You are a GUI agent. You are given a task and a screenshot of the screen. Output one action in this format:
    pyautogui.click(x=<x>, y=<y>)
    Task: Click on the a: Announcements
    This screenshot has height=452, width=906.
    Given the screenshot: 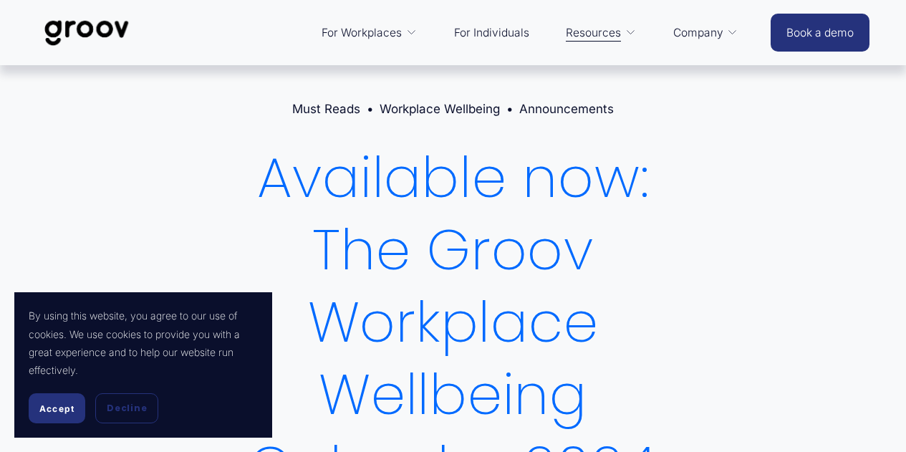 What is the action you would take?
    pyautogui.click(x=566, y=109)
    